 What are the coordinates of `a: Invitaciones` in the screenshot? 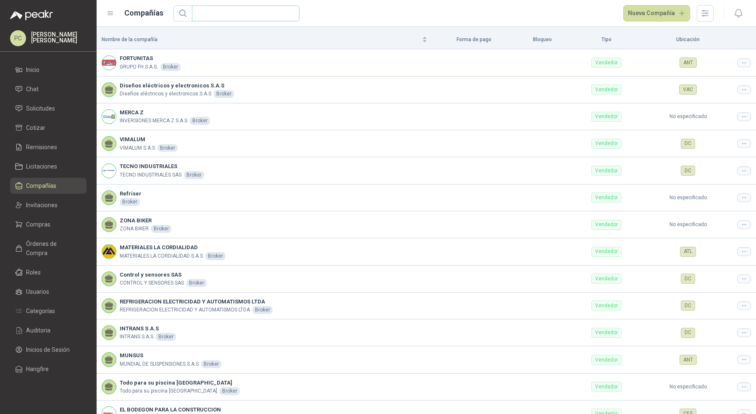 It's located at (48, 205).